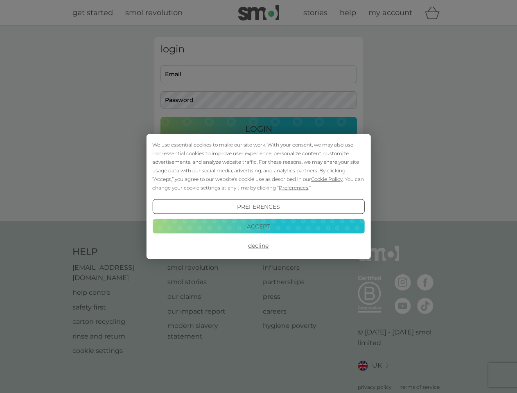  What do you see at coordinates (326, 179) in the screenshot?
I see `span: Cookie Policy` at bounding box center [326, 179].